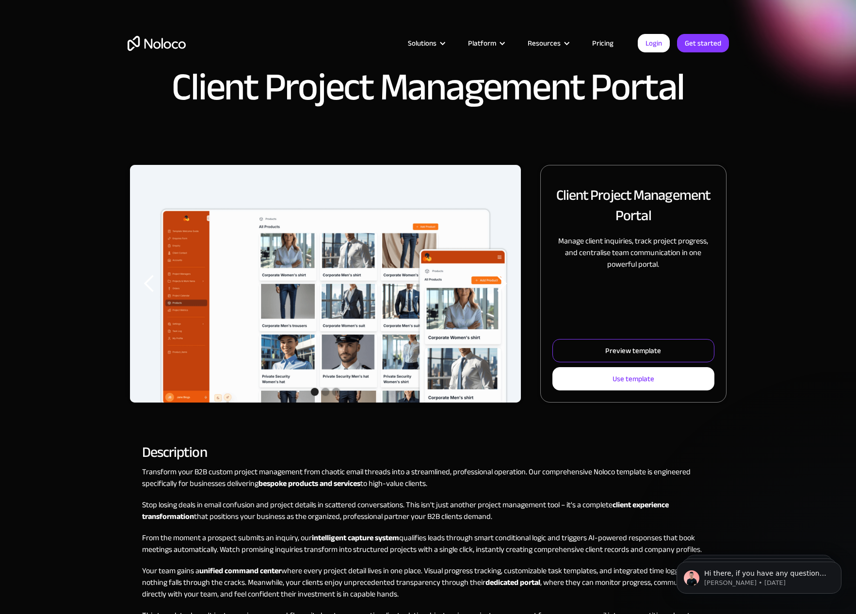  What do you see at coordinates (633, 351) in the screenshot?
I see `a: Preview template` at bounding box center [633, 351].